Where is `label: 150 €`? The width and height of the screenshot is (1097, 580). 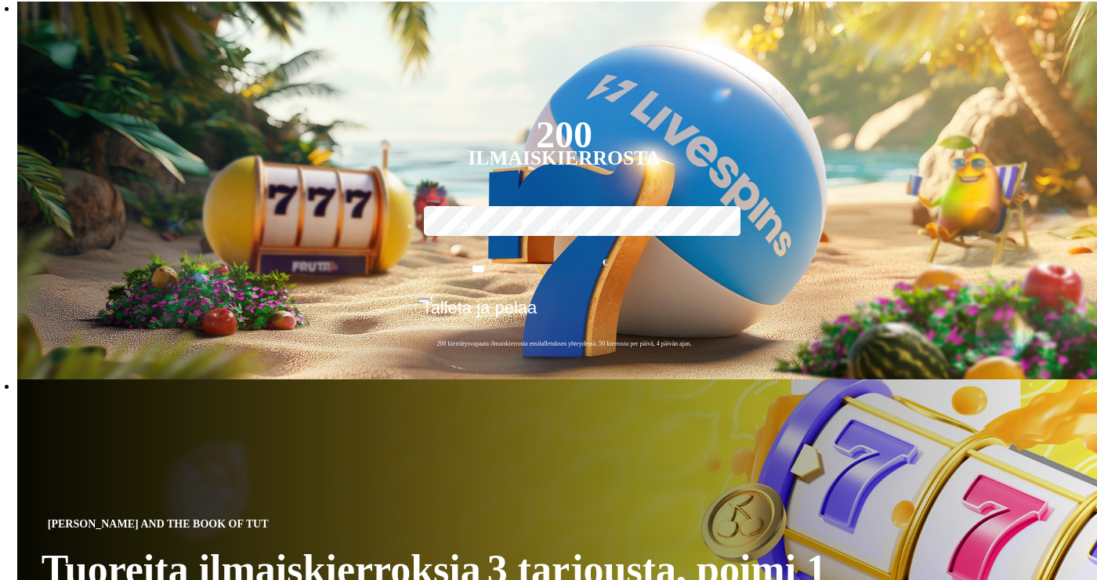 label: 150 € is located at coordinates (564, 227).